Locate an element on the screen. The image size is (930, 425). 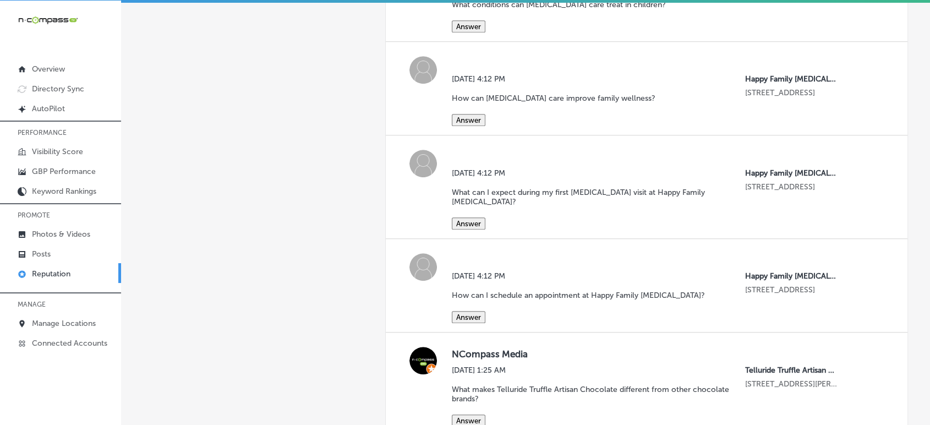
p: What makes Telluride Truffle Artisan Chocolate different from other chocolate brands? is located at coordinates (594, 394).